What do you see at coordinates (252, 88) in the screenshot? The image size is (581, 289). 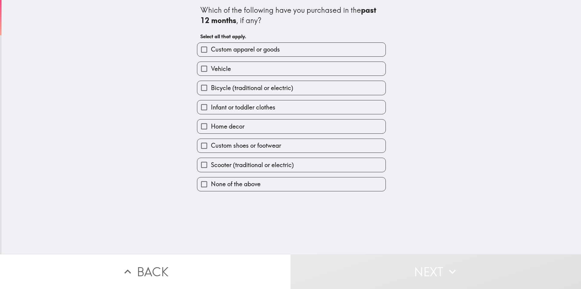 I see `span: Bicycle (traditional or electric)` at bounding box center [252, 88].